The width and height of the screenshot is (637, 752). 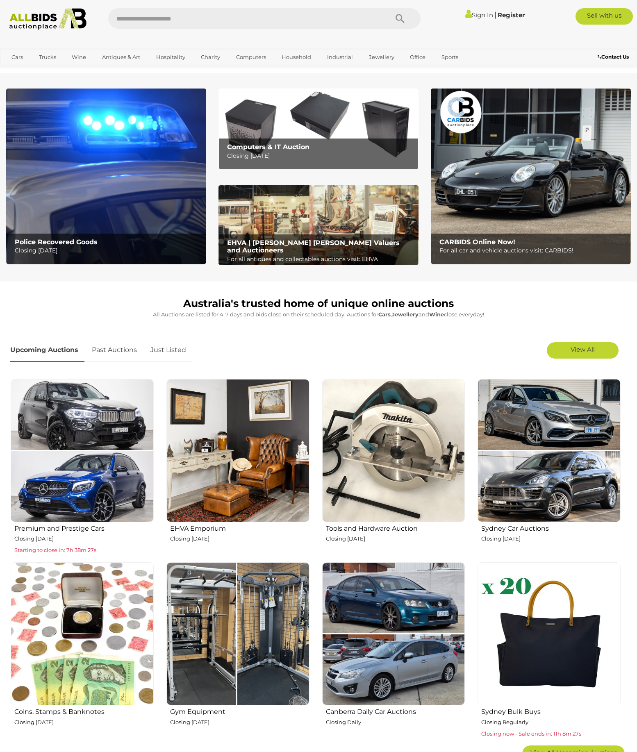 I want to click on h1: Australia's trusted home of unique online auctions, so click(x=318, y=304).